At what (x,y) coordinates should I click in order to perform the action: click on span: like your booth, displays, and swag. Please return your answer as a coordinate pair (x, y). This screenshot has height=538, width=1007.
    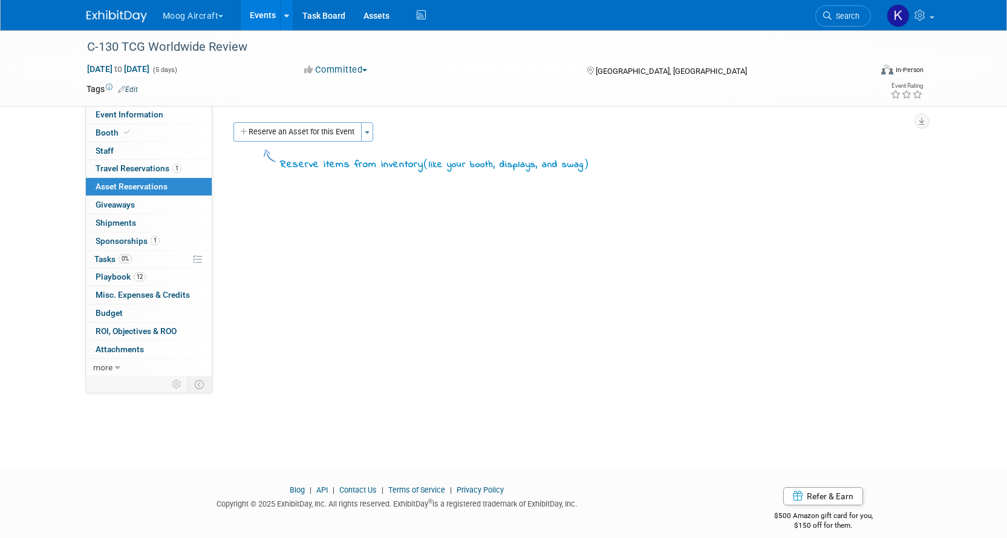
    Looking at the image, I should click on (506, 164).